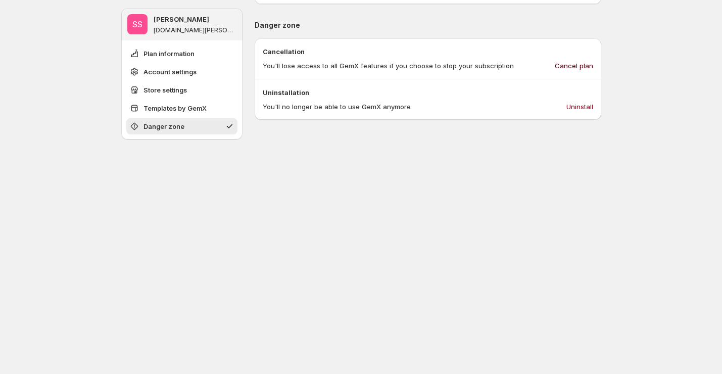  Describe the element at coordinates (337, 107) in the screenshot. I see `p: You'll no longer be able to use GemX anymore` at that location.